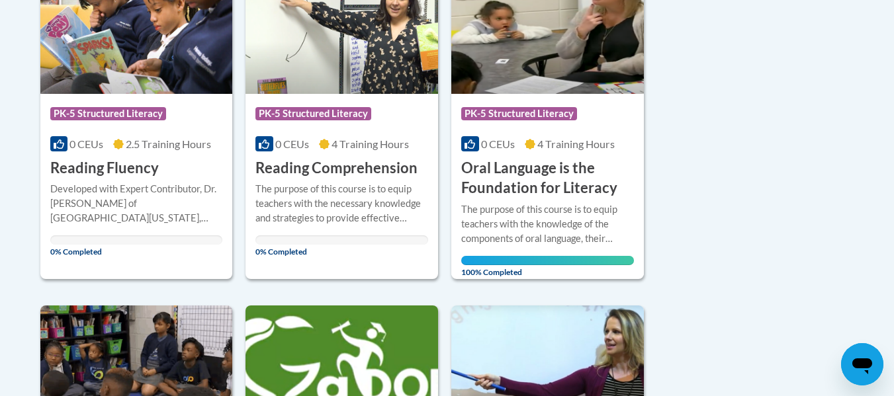 This screenshot has height=396, width=894. Describe the element at coordinates (547, 267) in the screenshot. I see `span: 100% Completed` at that location.